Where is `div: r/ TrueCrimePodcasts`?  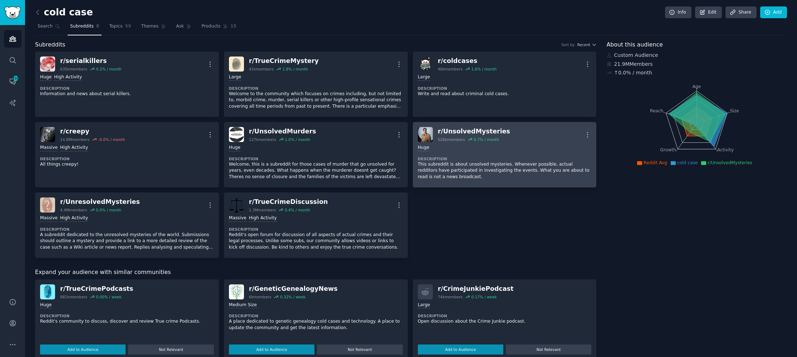
div: r/ TrueCrimePodcasts is located at coordinates (97, 289).